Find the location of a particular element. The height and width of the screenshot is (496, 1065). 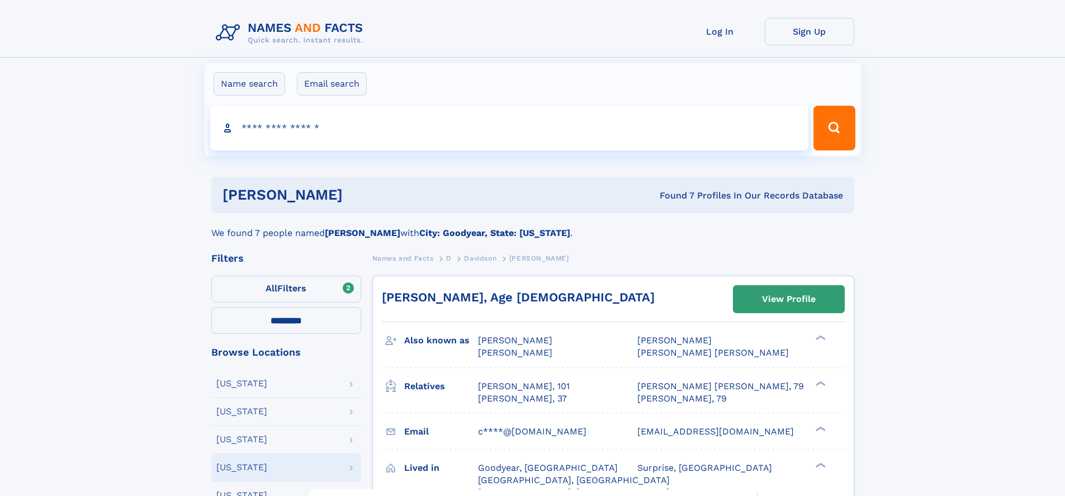

div: We found 7 people named with . is located at coordinates (533, 226).